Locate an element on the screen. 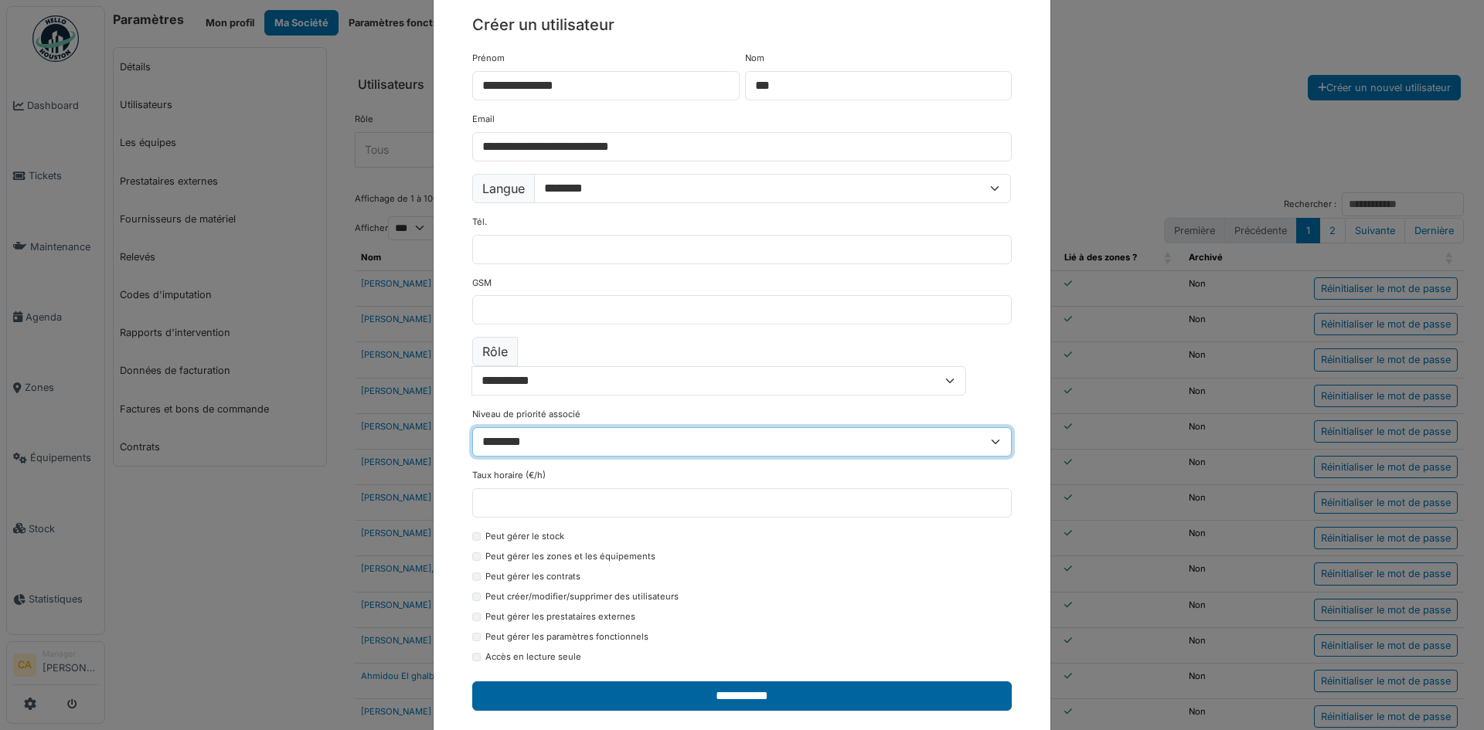 This screenshot has height=730, width=1484. label: Rôle is located at coordinates (495, 352).